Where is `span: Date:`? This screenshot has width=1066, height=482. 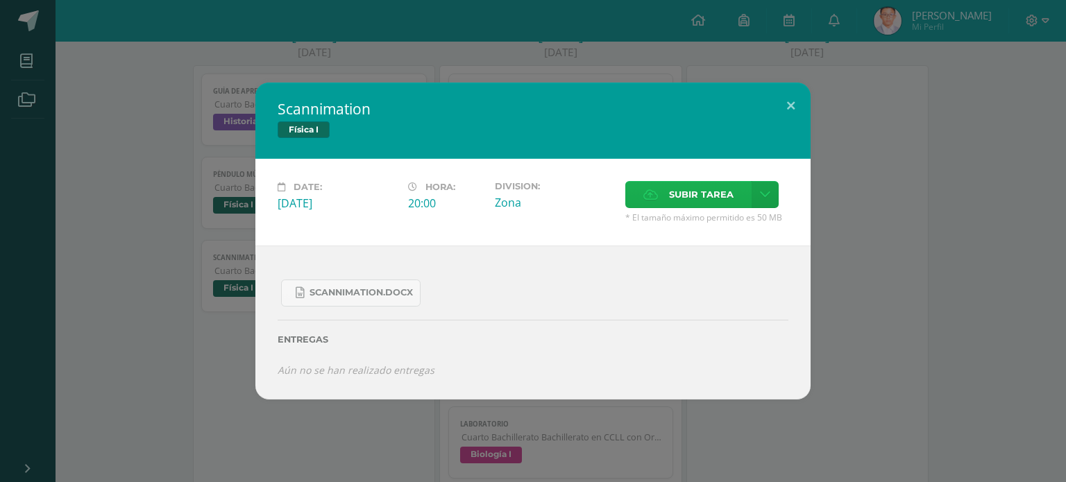 span: Date: is located at coordinates (308, 187).